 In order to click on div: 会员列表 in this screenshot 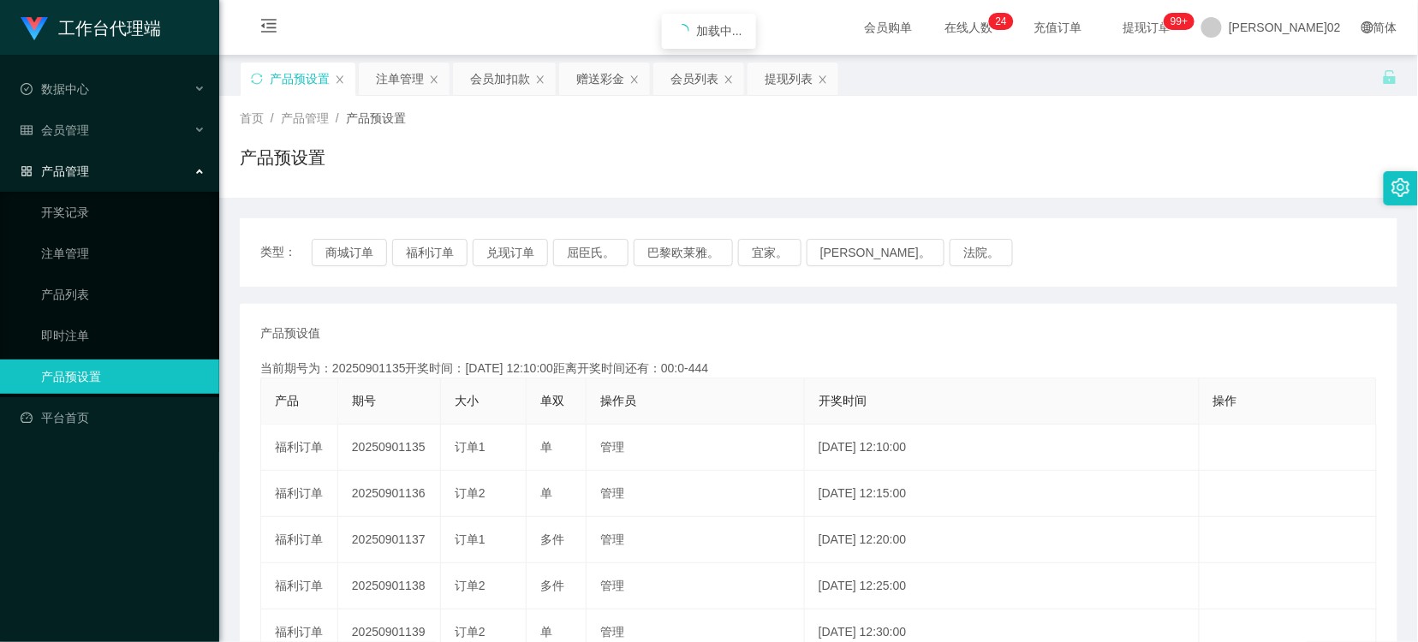, I will do `click(695, 79)`.